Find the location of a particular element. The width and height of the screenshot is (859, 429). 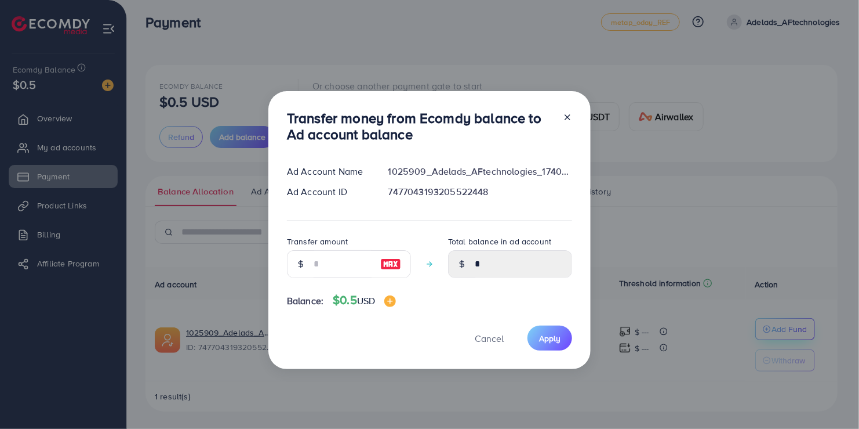

span: USD is located at coordinates (366, 300).